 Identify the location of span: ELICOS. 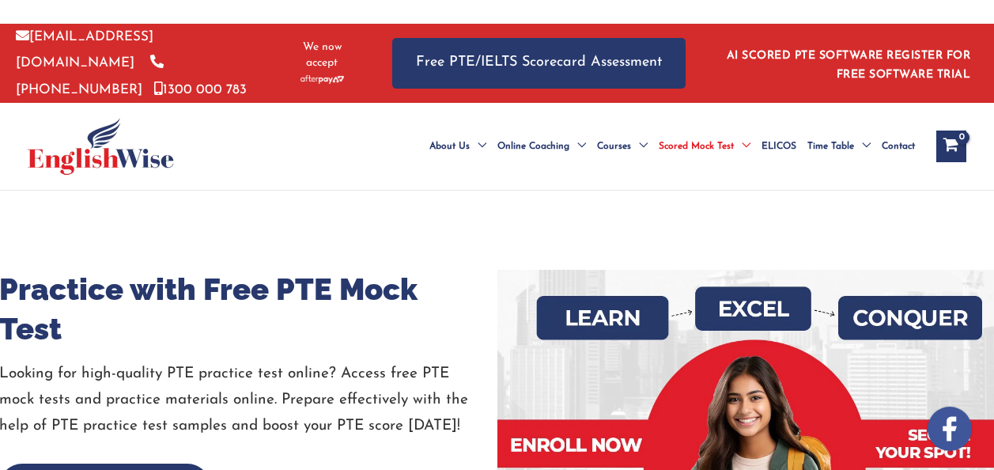
(779, 146).